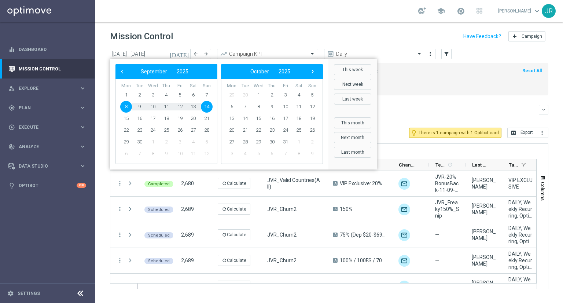  I want to click on span: 17, so click(286, 118).